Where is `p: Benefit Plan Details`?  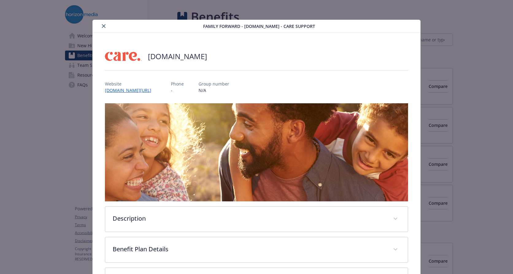 p: Benefit Plan Details is located at coordinates (249, 249).